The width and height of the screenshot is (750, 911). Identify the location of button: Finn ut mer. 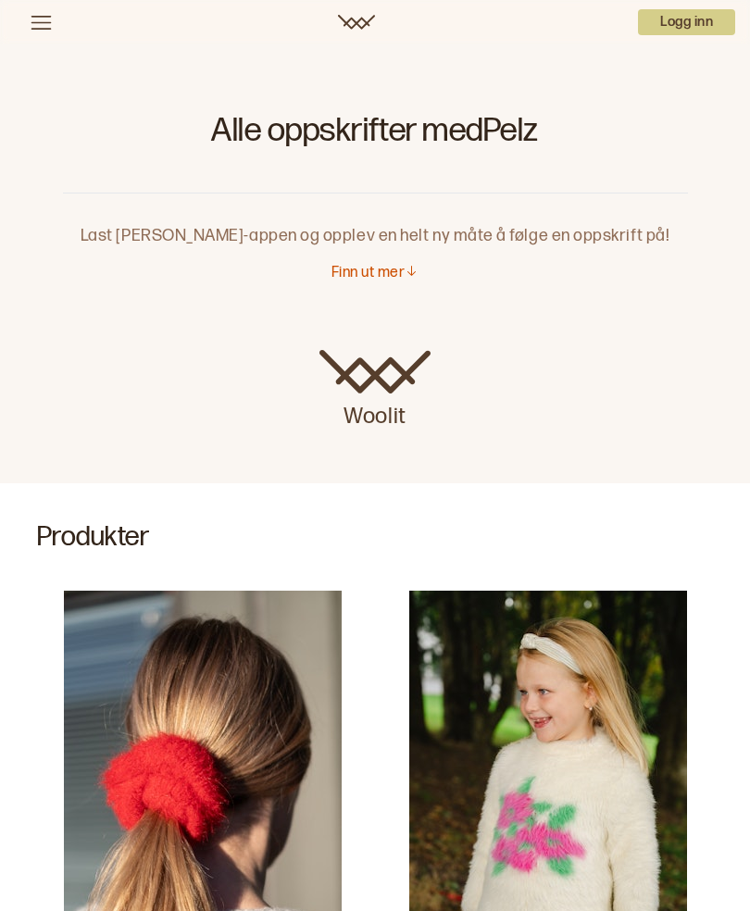
(375, 273).